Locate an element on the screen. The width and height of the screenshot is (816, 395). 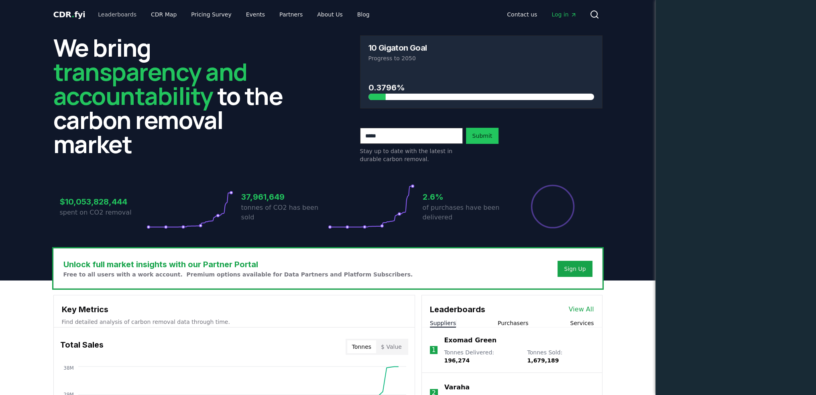
p: tonnes of CO2 has been sold is located at coordinates (285, 212).